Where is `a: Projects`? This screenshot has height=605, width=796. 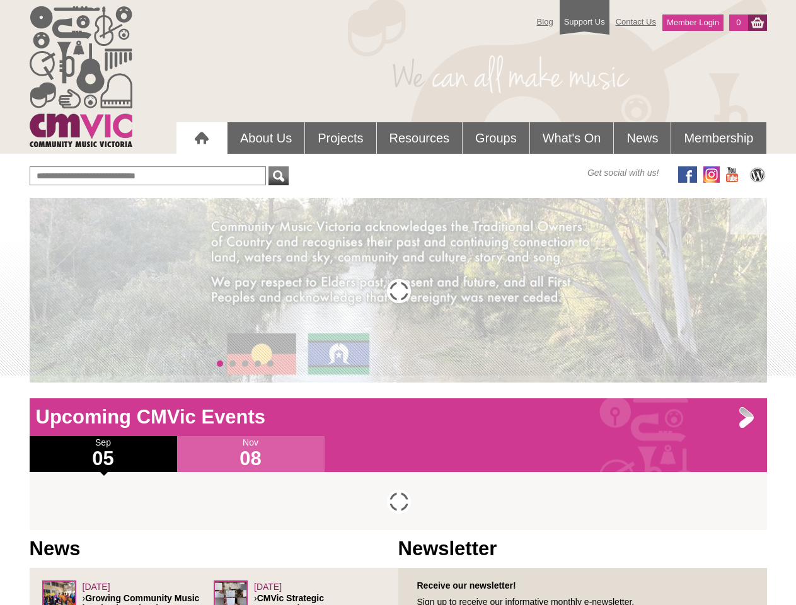
a: Projects is located at coordinates (340, 138).